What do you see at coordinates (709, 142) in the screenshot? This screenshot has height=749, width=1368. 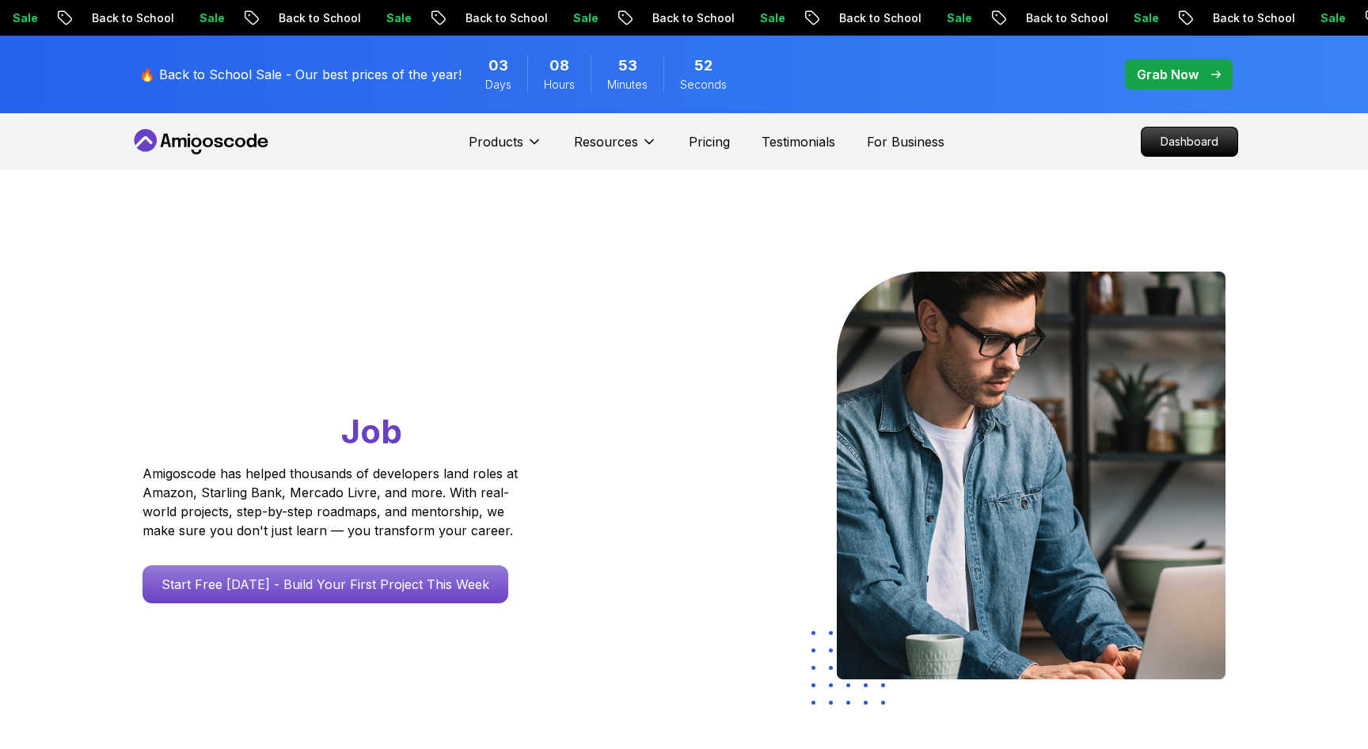 I see `a: Pricing` at bounding box center [709, 142].